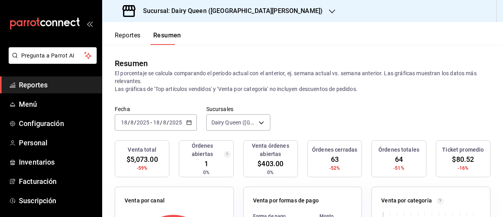  Describe the element at coordinates (57, 142) in the screenshot. I see `span: Personal` at that location.